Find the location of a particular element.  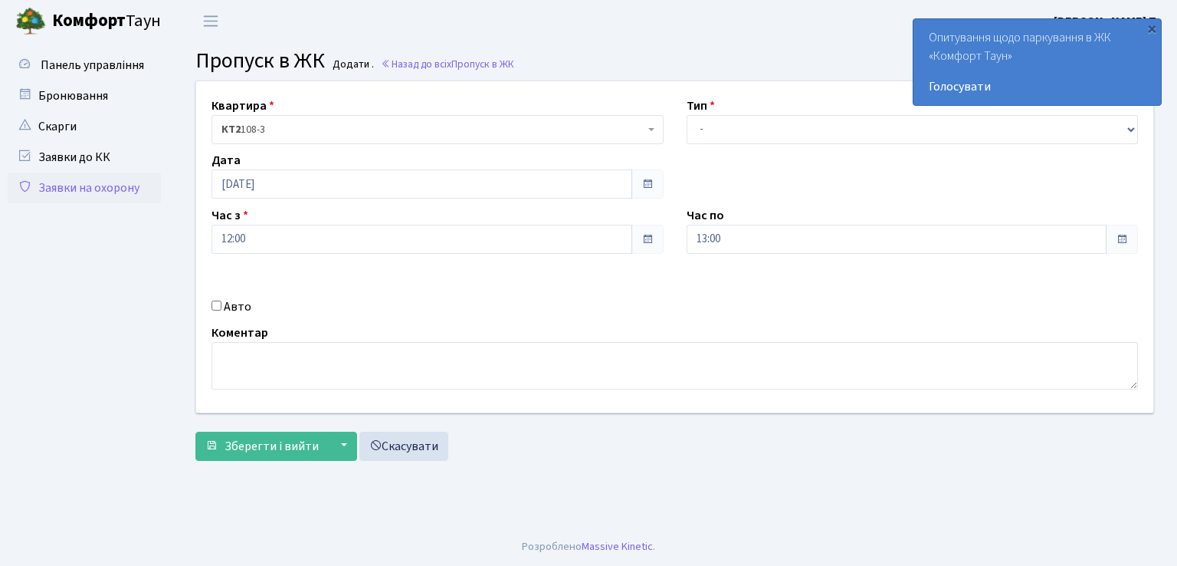

a: Massive Kinetic is located at coordinates (617, 546).